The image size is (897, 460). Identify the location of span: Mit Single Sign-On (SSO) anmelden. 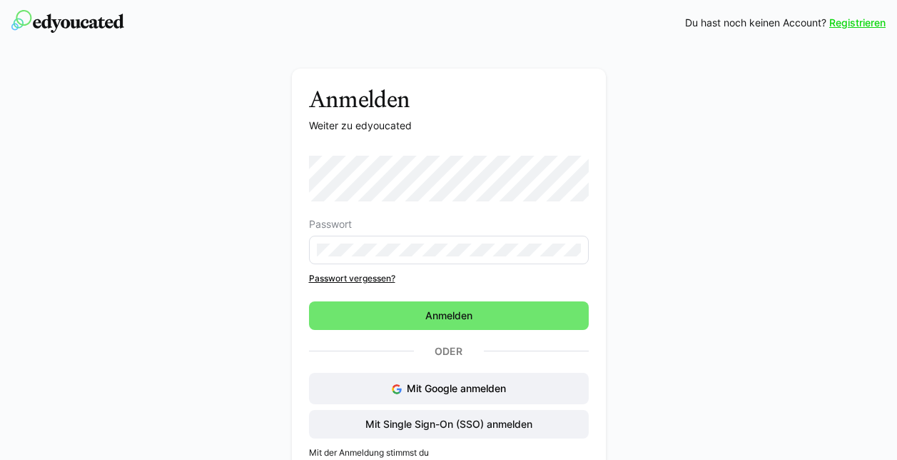
(449, 424).